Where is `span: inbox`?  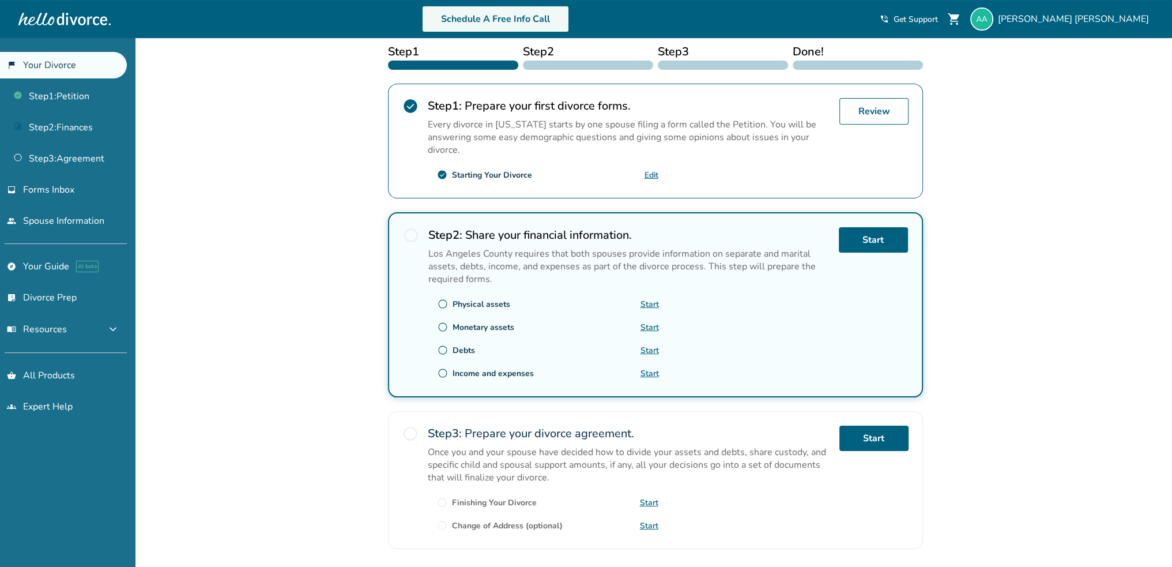
span: inbox is located at coordinates (12, 190).